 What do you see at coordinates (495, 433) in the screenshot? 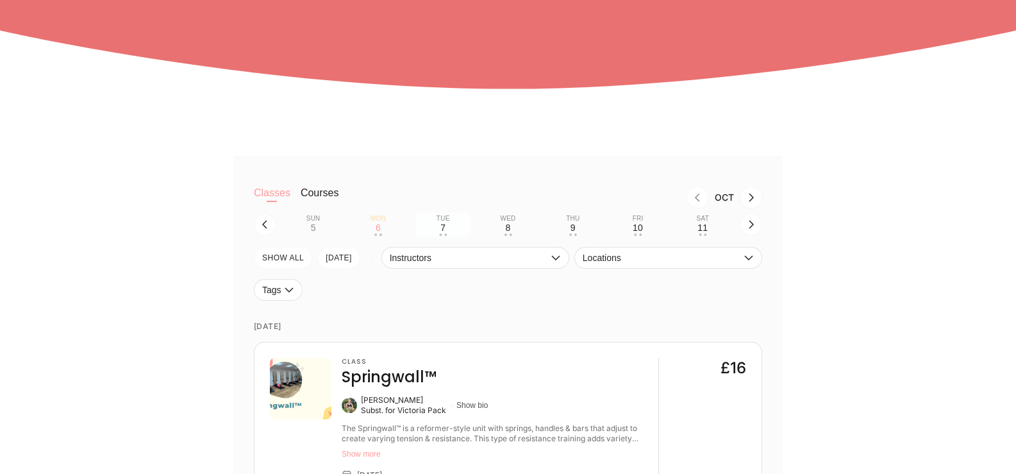
I see `div: The Springwall™ is a reformer-style unit with springs, handles & bars that adjust to create varyi...` at bounding box center [495, 433].